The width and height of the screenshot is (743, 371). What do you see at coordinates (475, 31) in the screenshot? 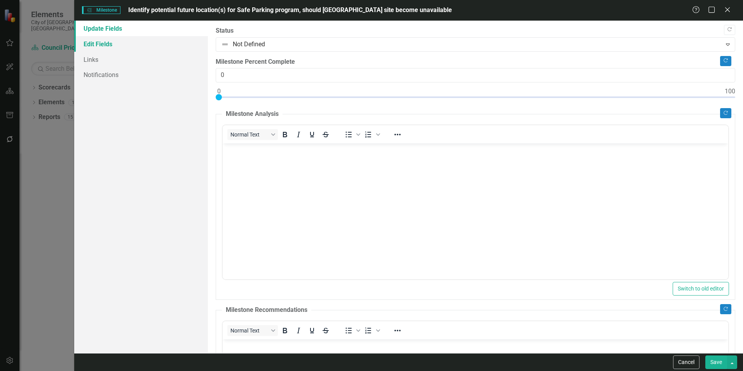
I see `label: Status` at bounding box center [475, 31].